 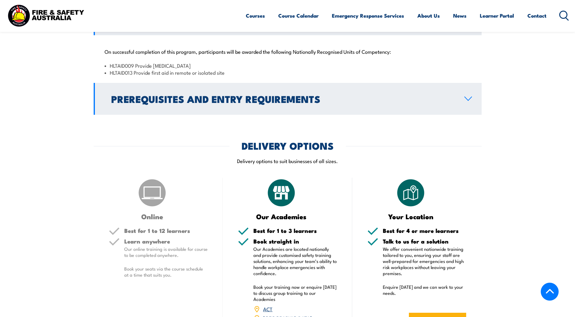 I want to click on a: Courses, so click(x=255, y=15).